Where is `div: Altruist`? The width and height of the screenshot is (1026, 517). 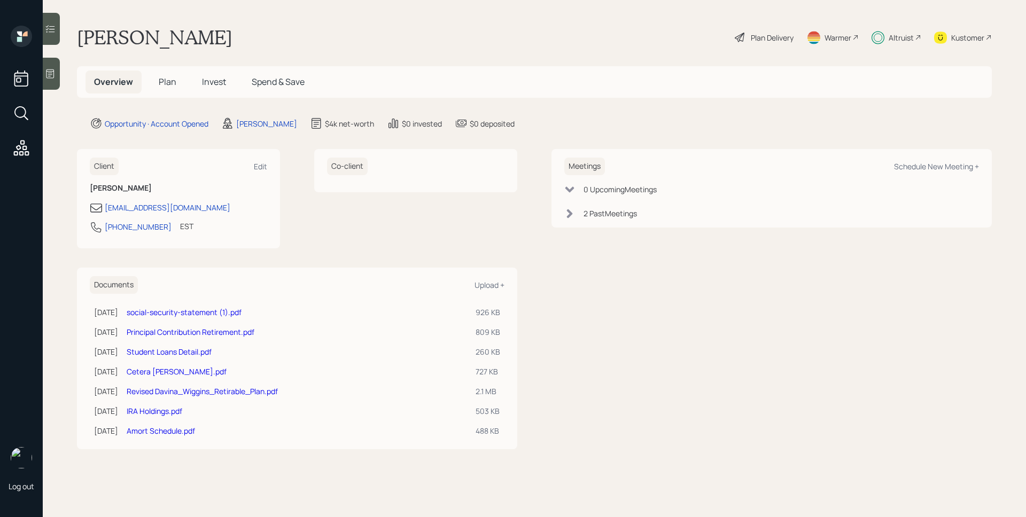 div: Altruist is located at coordinates (901, 37).